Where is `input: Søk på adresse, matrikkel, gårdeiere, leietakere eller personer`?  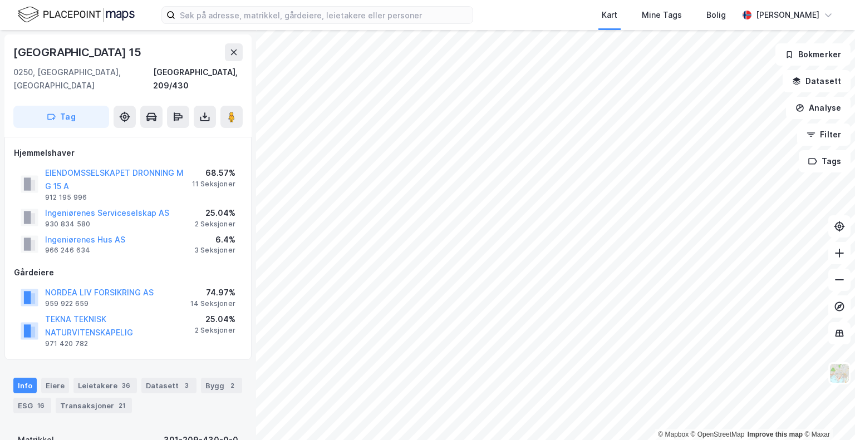 input: Søk på adresse, matrikkel, gårdeiere, leietakere eller personer is located at coordinates (324, 15).